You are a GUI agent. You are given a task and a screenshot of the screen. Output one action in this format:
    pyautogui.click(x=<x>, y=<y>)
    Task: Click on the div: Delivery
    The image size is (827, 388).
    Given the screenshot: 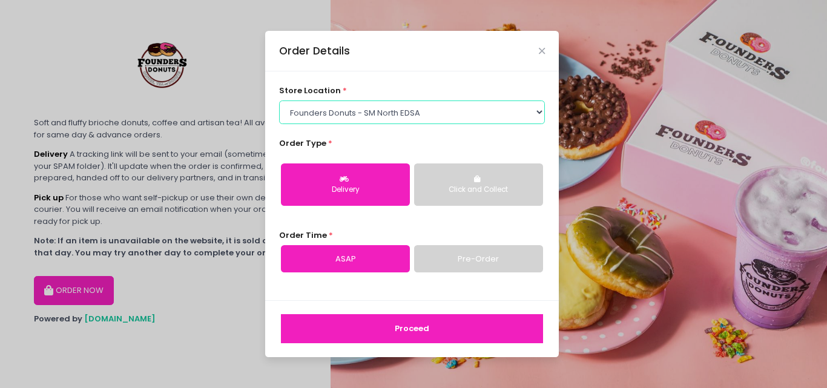 What is the action you would take?
    pyautogui.click(x=345, y=190)
    